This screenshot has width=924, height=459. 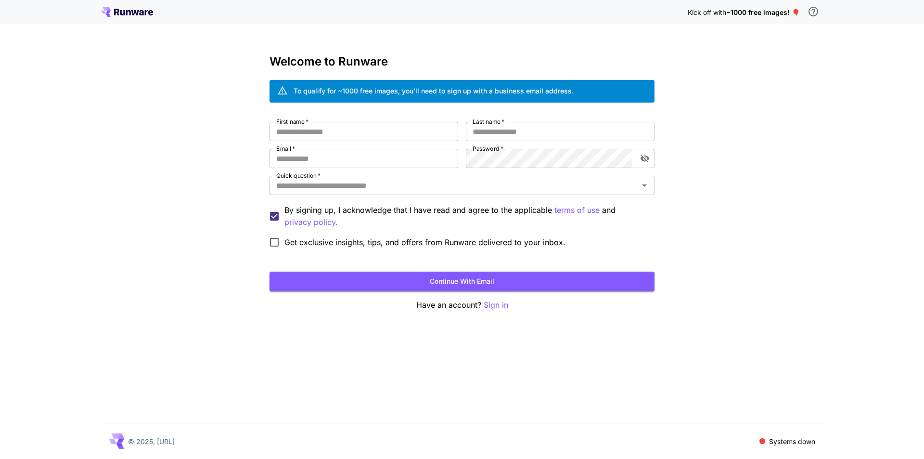 What do you see at coordinates (577, 210) in the screenshot?
I see `button: By signing up, I acknowledge that I have read and agree to the applicable and privacy policy.` at bounding box center [577, 210].